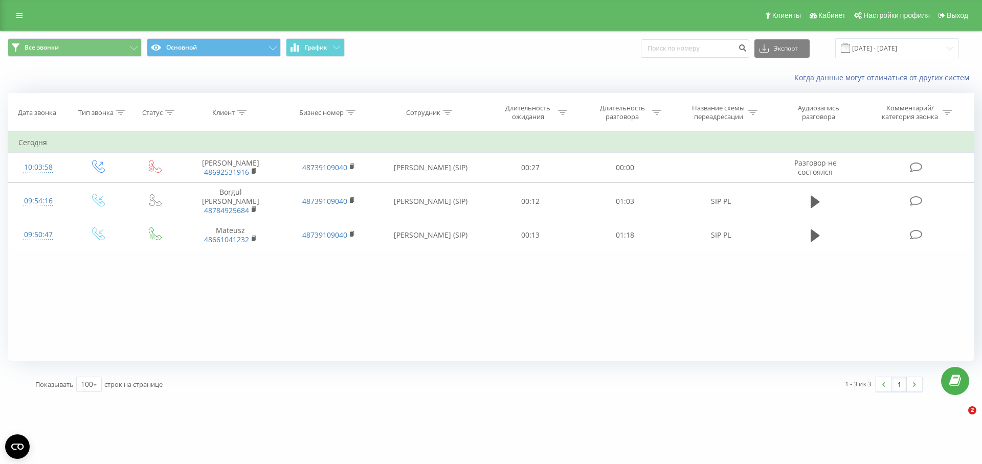 This screenshot has width=982, height=464. I want to click on td: 00:13, so click(530, 235).